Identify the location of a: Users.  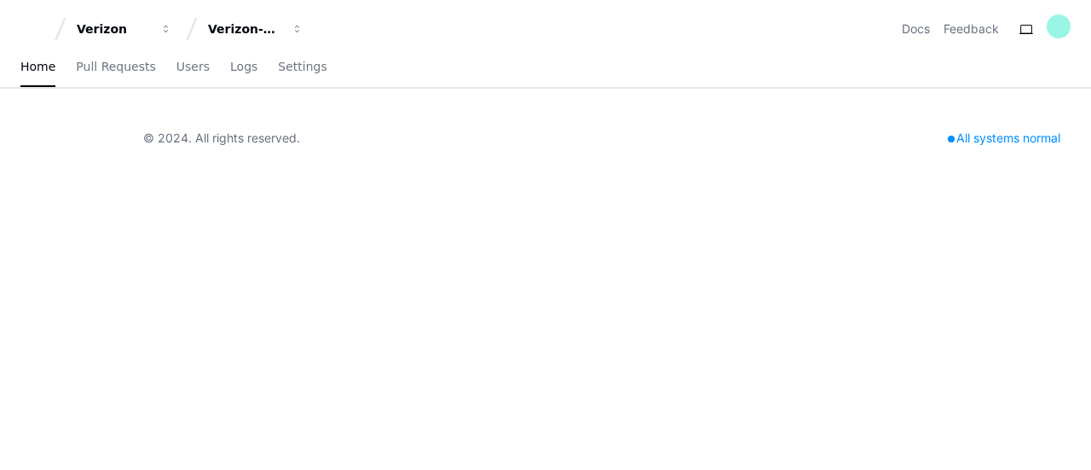
(193, 67).